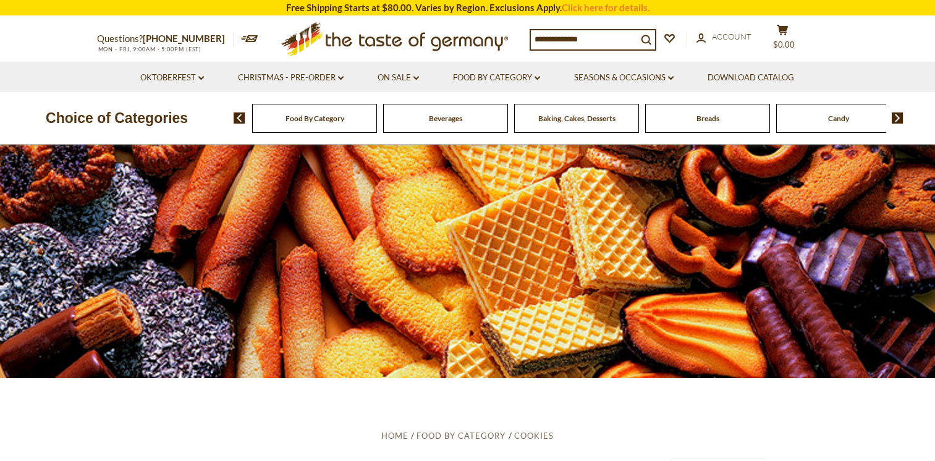 The width and height of the screenshot is (935, 461). Describe the element at coordinates (577, 118) in the screenshot. I see `a: Baking, Cakes, Desserts` at that location.